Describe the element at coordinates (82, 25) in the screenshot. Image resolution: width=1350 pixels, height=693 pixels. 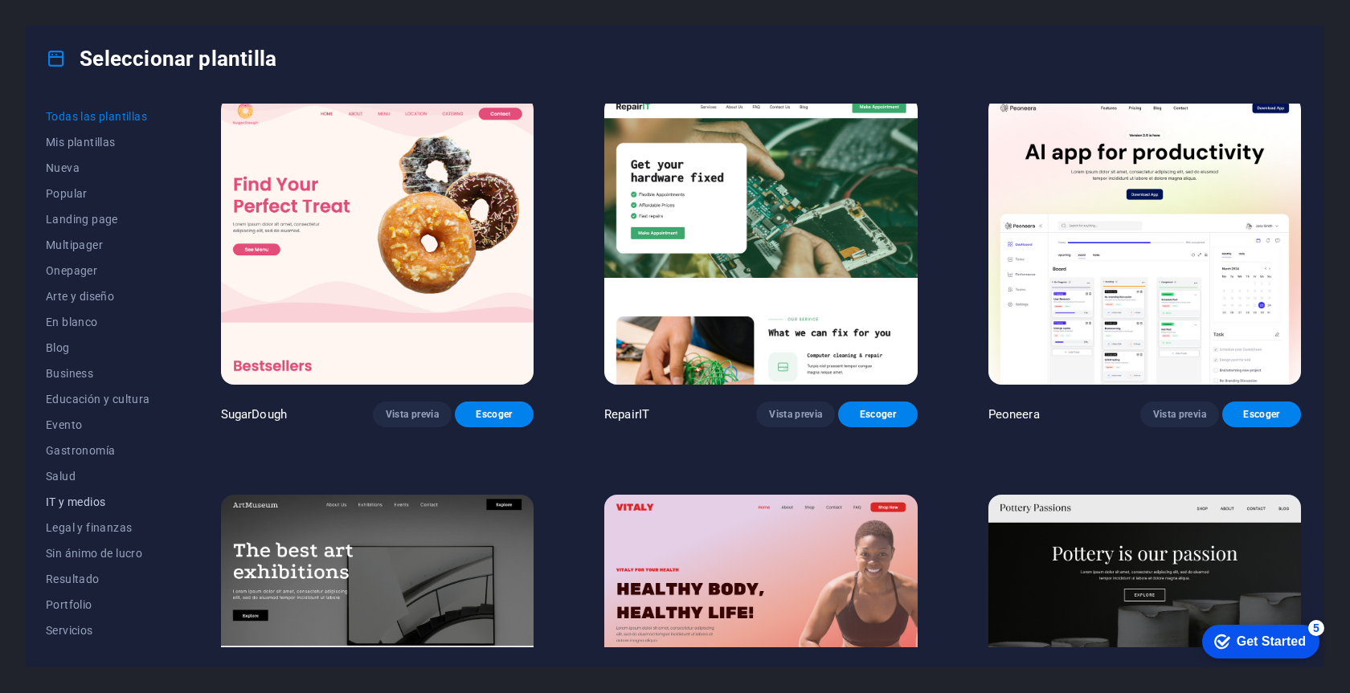
I see `div: Get Started` at that location.